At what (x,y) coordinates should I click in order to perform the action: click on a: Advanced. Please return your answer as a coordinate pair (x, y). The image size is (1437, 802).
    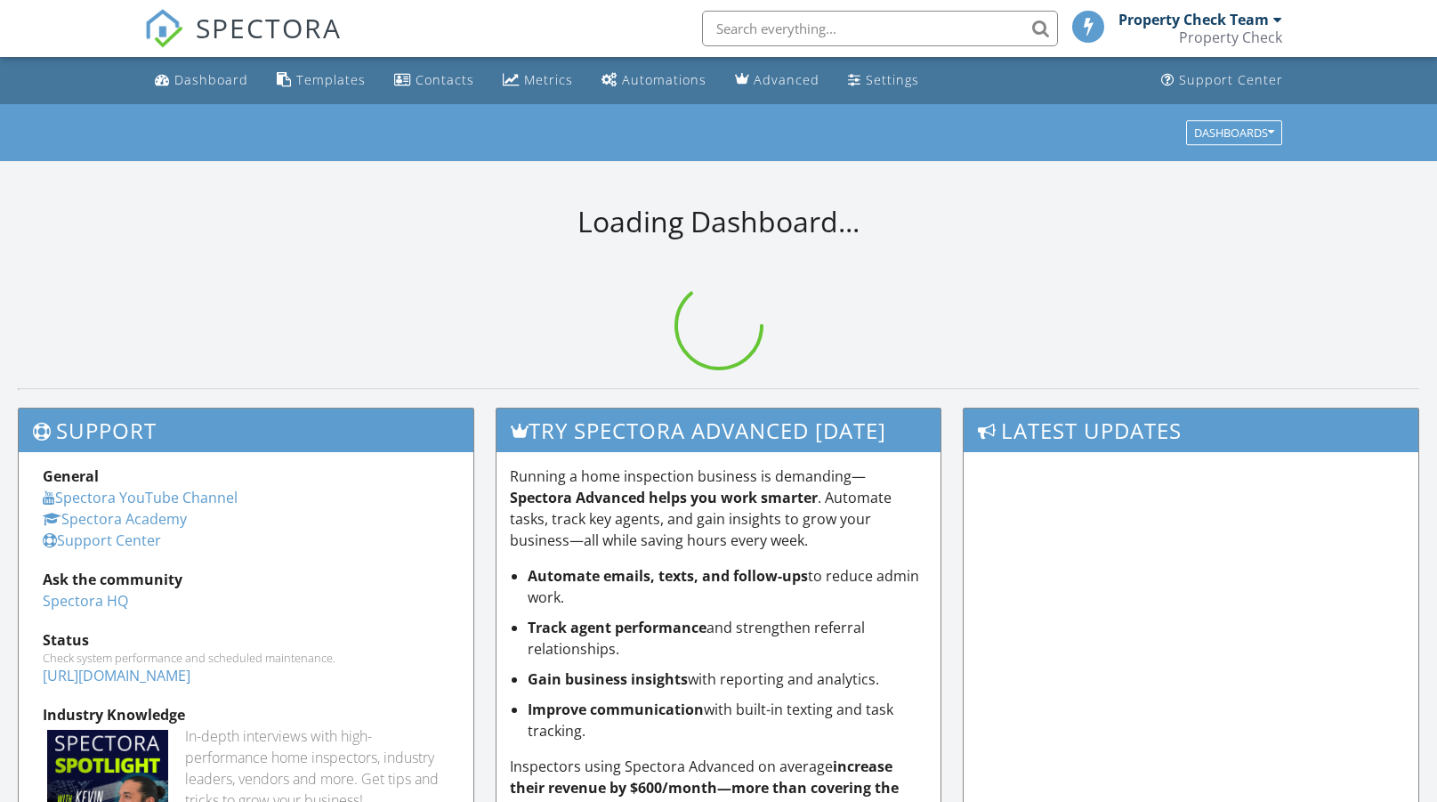
    Looking at the image, I should click on (777, 80).